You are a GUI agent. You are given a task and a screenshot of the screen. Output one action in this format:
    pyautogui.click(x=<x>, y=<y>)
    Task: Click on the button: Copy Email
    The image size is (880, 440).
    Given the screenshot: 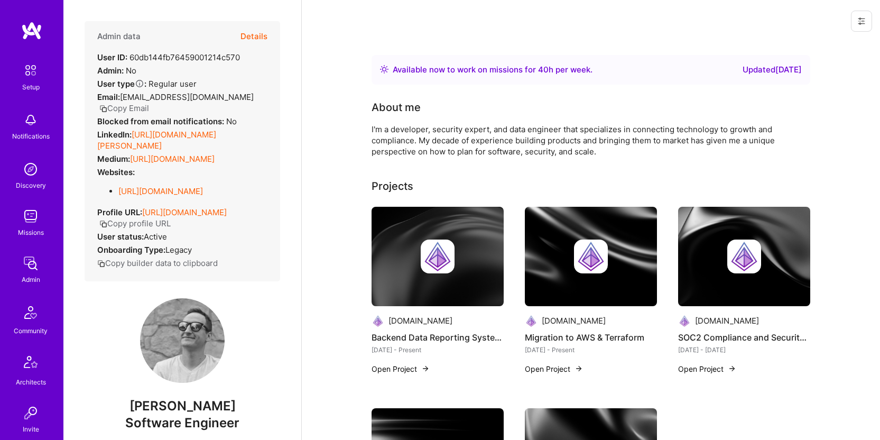 What is the action you would take?
    pyautogui.click(x=124, y=108)
    